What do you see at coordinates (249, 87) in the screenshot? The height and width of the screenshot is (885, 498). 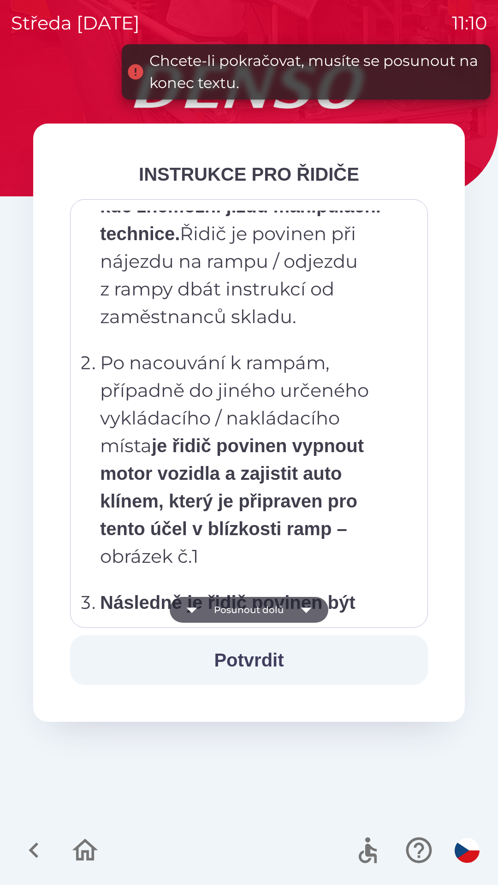 I see `img: Logo` at bounding box center [249, 87].